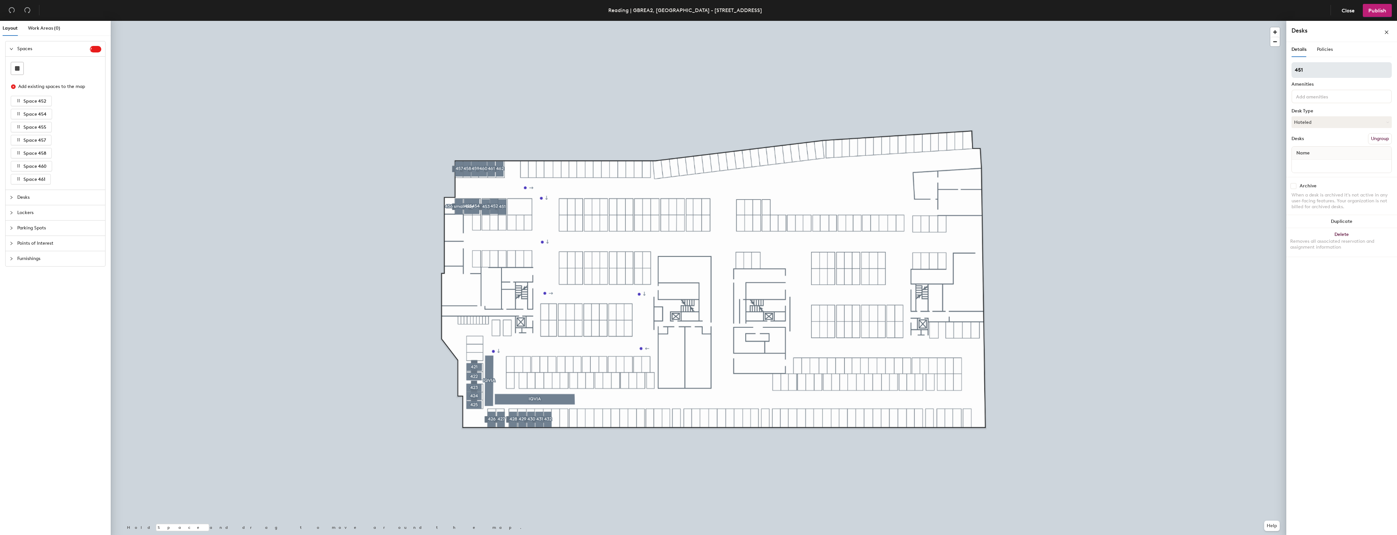  What do you see at coordinates (12, 10) in the screenshot?
I see `button: Undo (⌘ + Z)` at bounding box center [12, 10].